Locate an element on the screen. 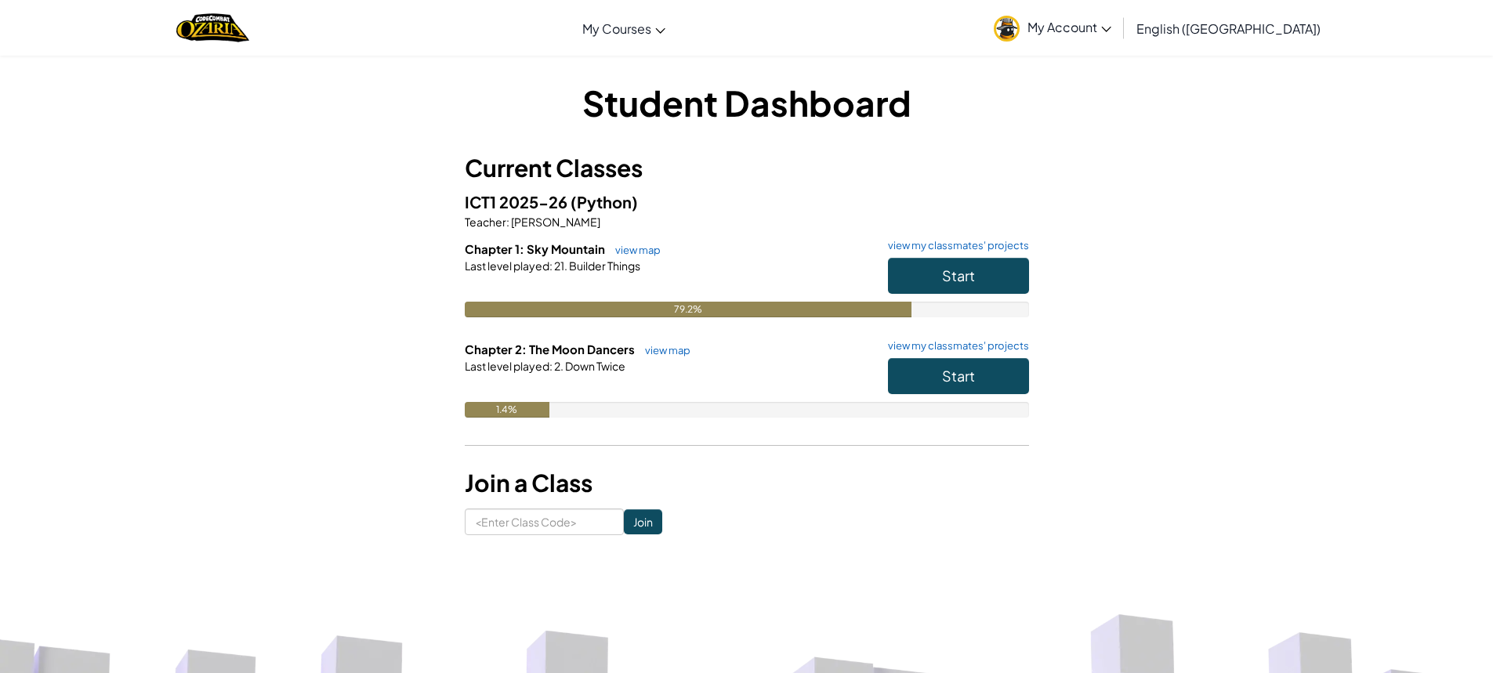 The height and width of the screenshot is (673, 1493). span: My Courses is located at coordinates (617, 28).